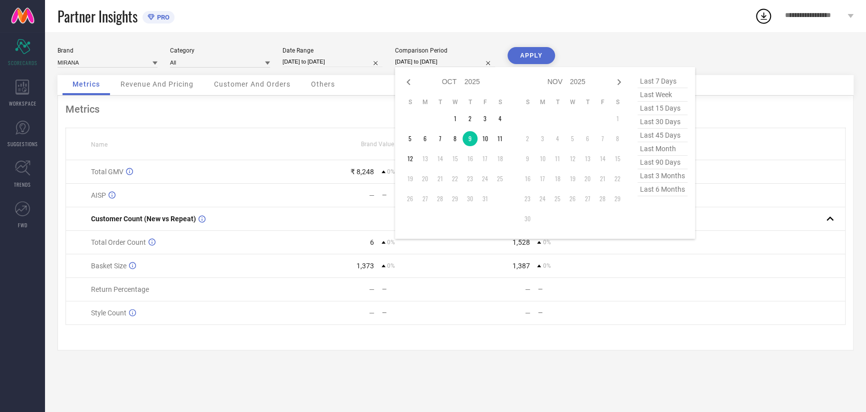 This screenshot has height=412, width=866. Describe the element at coordinates (425, 139) in the screenshot. I see `td: Mon Oct 06 2025` at that location.